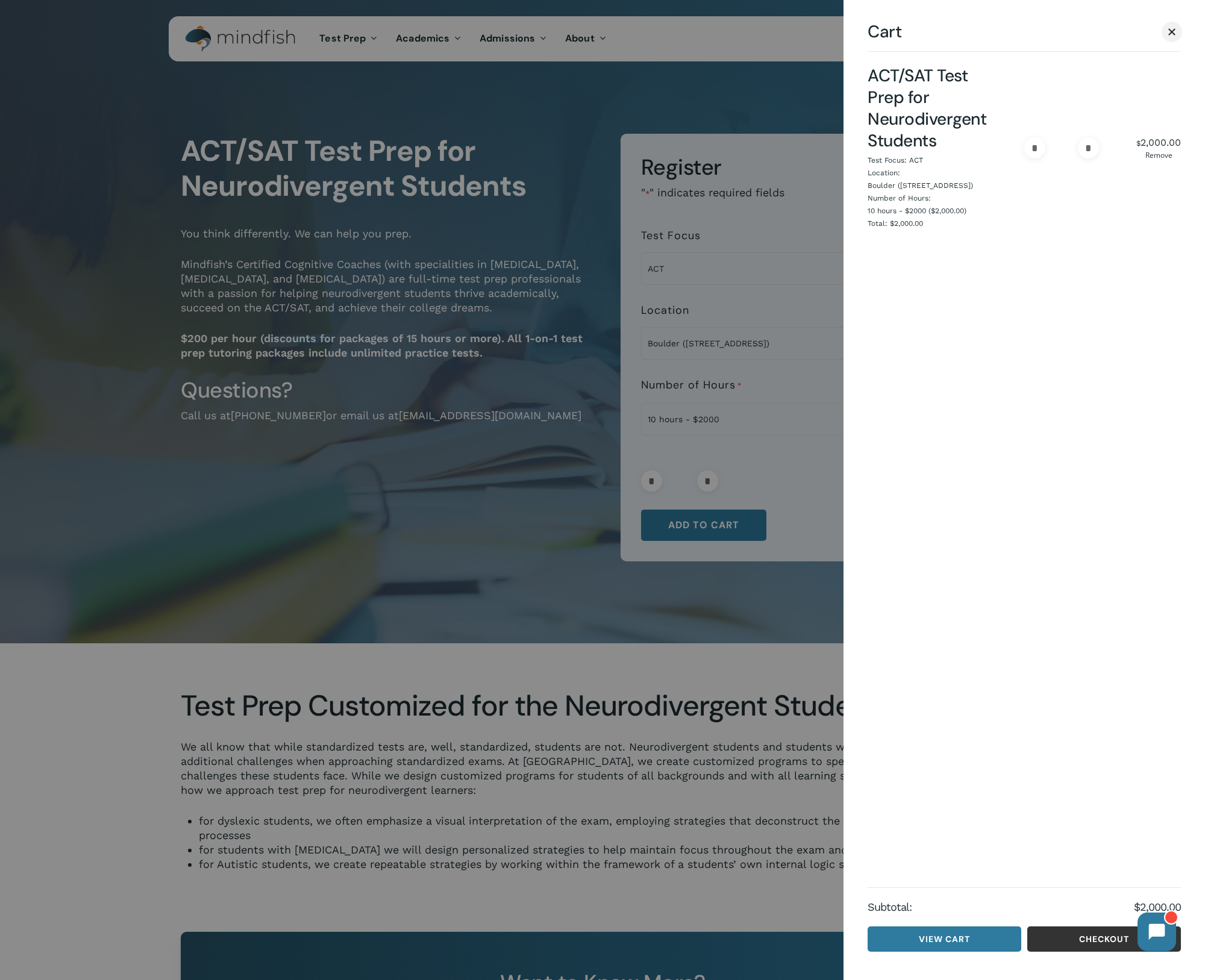 The width and height of the screenshot is (1205, 980). Describe the element at coordinates (884, 174) in the screenshot. I see `dt: Location:` at that location.